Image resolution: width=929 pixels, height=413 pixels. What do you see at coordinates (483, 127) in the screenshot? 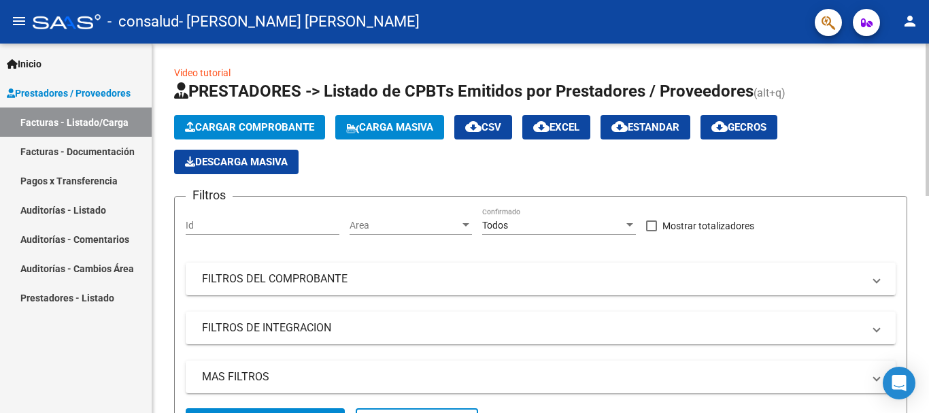
I see `span: CSV` at bounding box center [483, 127].